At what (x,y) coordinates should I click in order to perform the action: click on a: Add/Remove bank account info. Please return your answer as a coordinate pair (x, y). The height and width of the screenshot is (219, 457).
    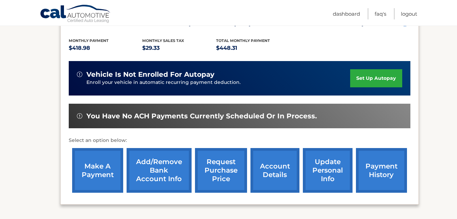
    Looking at the image, I should click on (159, 170).